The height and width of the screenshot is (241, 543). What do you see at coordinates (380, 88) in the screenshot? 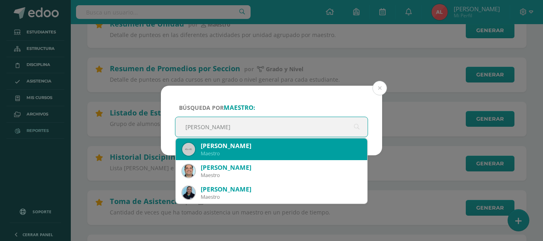
I see `button: Close (Esc)` at bounding box center [380, 88].